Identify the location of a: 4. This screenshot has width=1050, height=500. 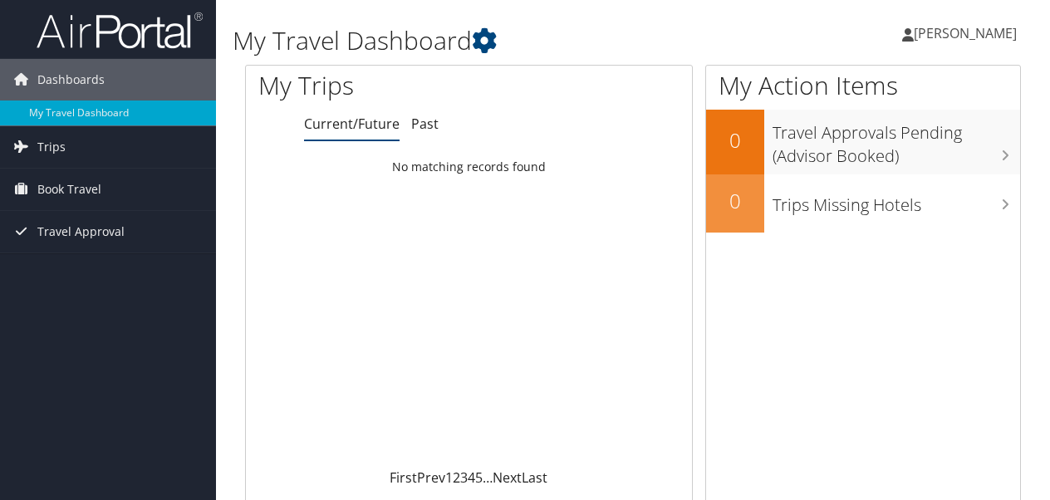
(471, 478).